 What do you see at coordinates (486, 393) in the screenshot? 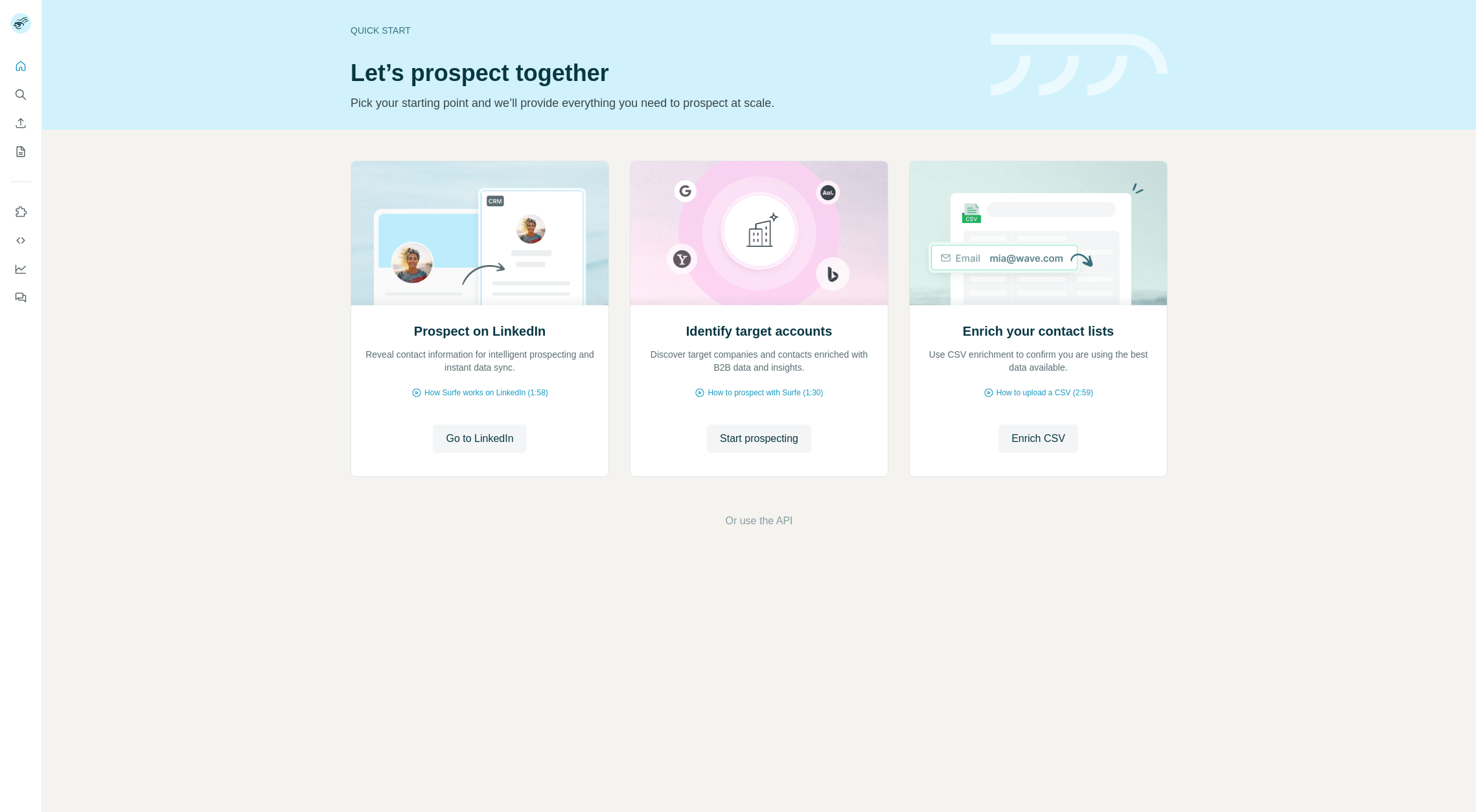
I see `span: How Surfe works on LinkedIn (1:58)` at bounding box center [486, 393].